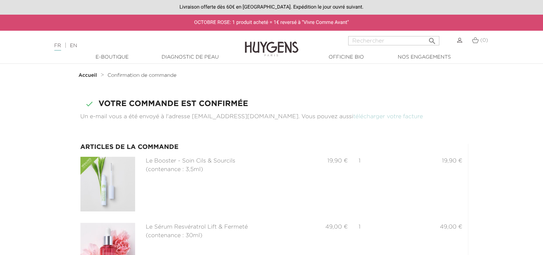 The width and height of the screenshot is (543, 255). I want to click on a: télécharger votre facture, so click(388, 117).